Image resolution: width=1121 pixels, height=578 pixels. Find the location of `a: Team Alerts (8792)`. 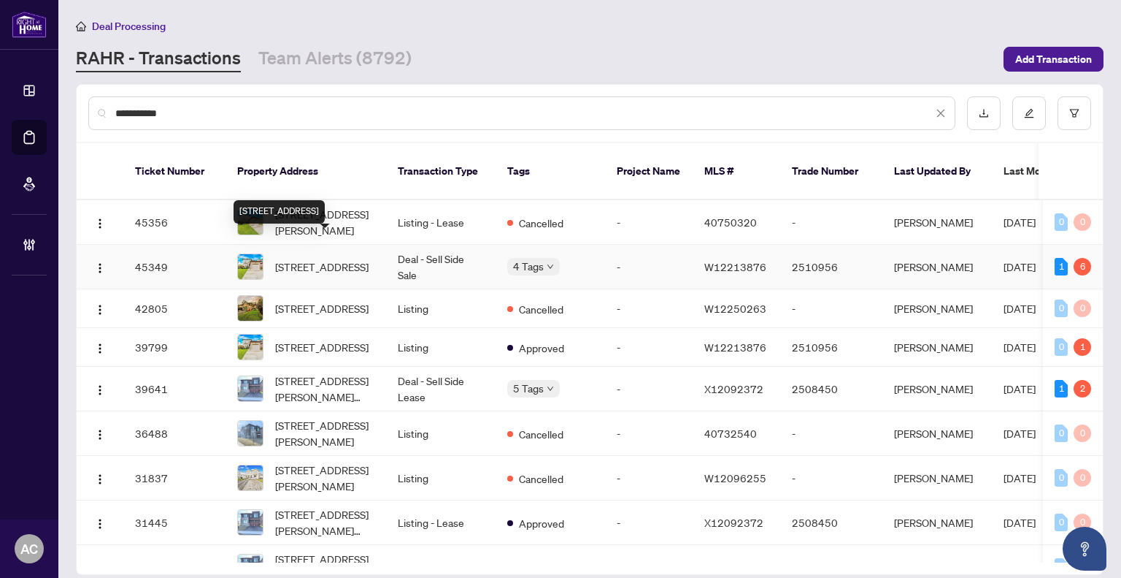

a: Team Alerts (8792) is located at coordinates (335, 59).